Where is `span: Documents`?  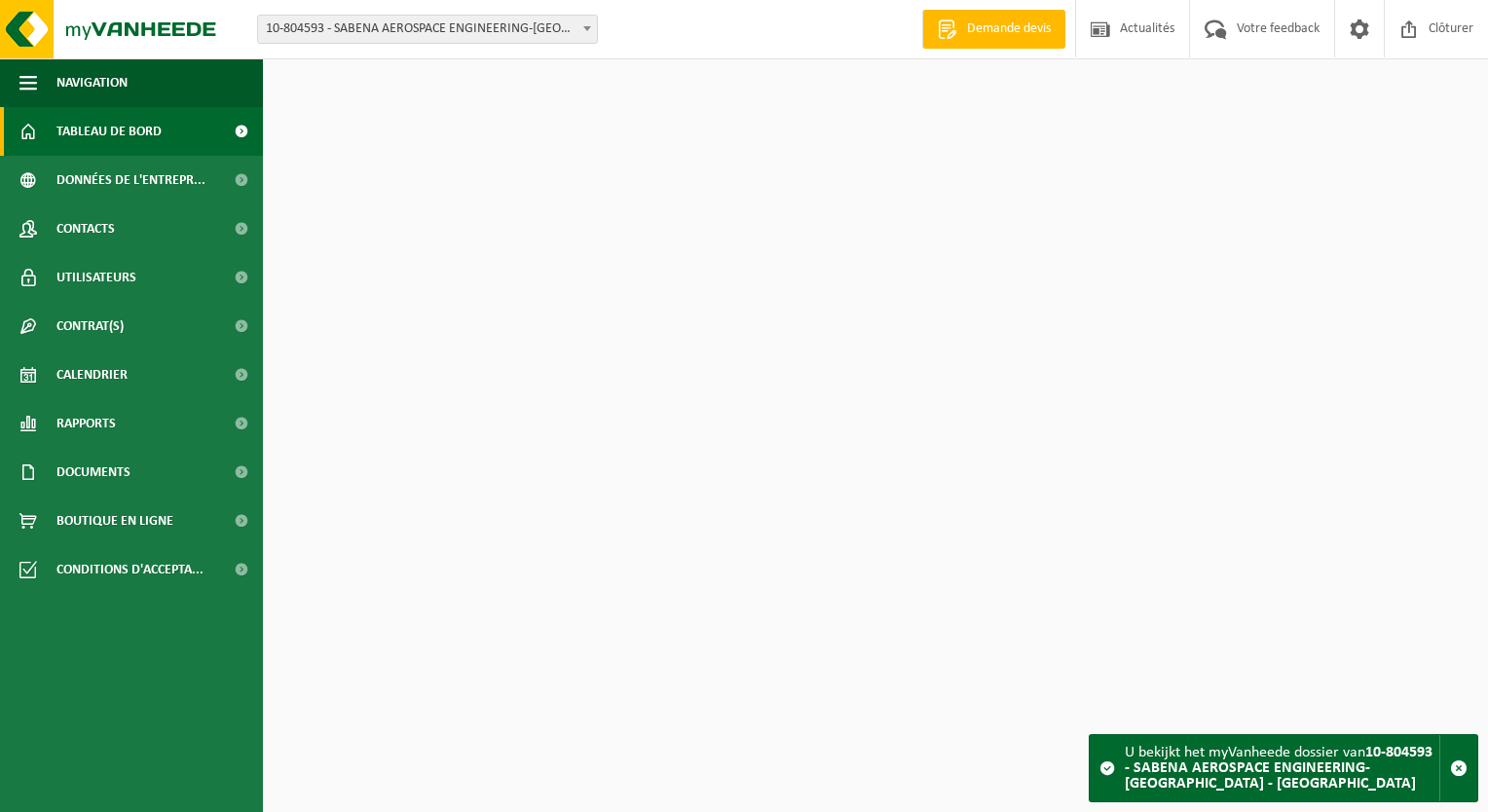
span: Documents is located at coordinates (93, 472).